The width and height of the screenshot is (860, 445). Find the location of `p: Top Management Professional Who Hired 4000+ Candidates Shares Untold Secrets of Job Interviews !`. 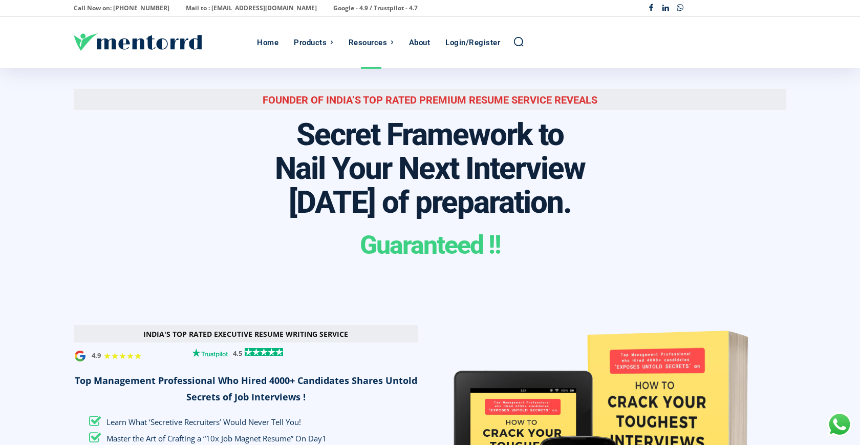

p: Top Management Professional Who Hired 4000+ Candidates Shares Untold Secrets of Job Interviews ! is located at coordinates (246, 388).